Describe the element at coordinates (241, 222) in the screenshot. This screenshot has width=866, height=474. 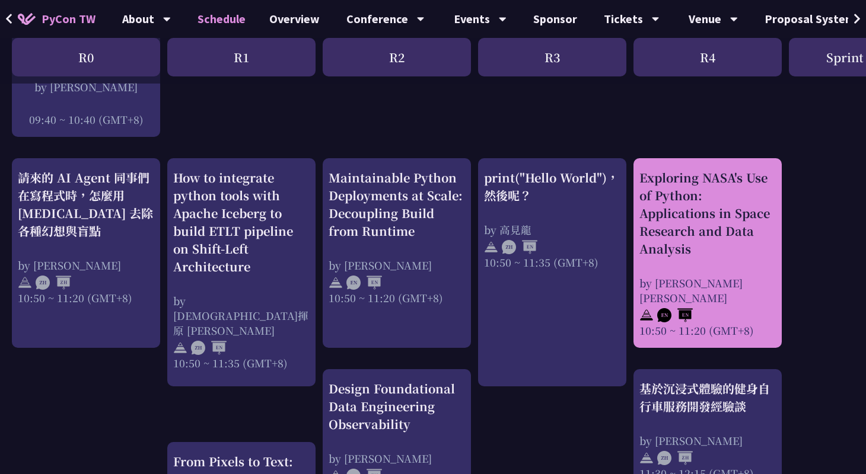
I see `div: How to integrate python tools with Apache Iceberg to build ETLT pipeline on Shift-Left Architecture` at that location.